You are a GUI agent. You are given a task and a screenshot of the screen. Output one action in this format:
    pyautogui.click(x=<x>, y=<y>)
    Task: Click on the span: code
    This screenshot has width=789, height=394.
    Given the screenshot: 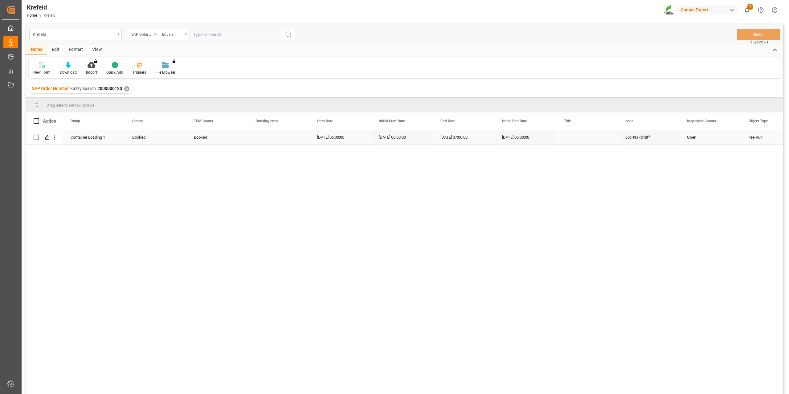 What is the action you would take?
    pyautogui.click(x=629, y=121)
    